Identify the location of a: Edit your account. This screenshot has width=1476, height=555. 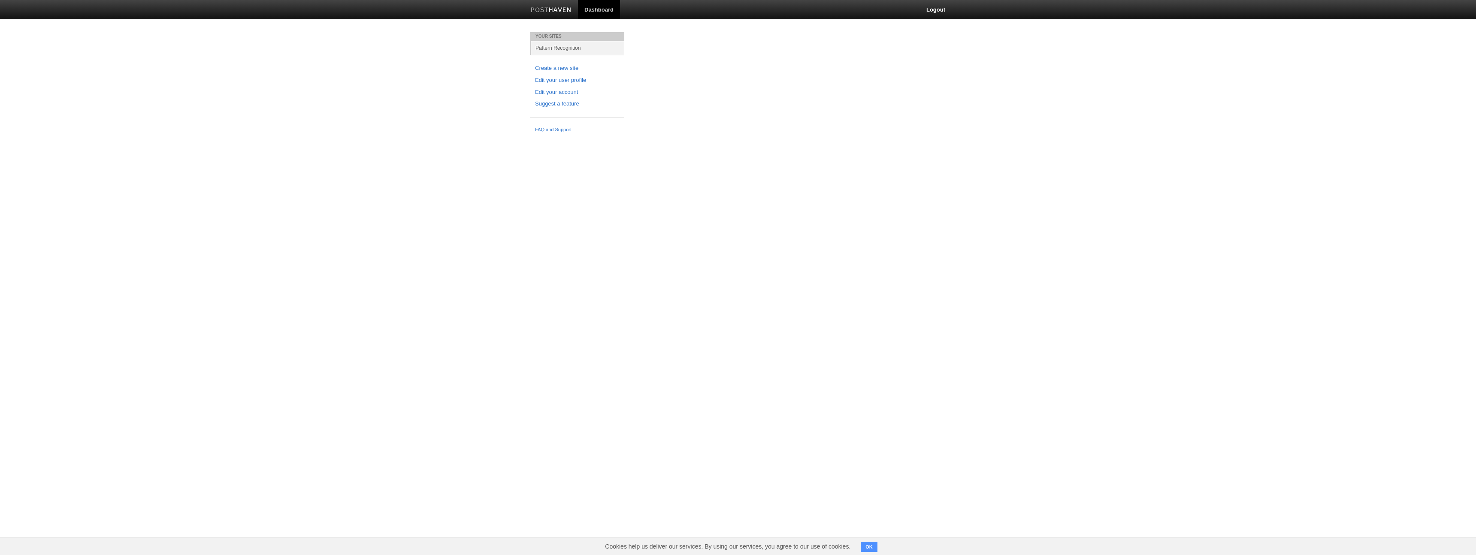
(577, 92).